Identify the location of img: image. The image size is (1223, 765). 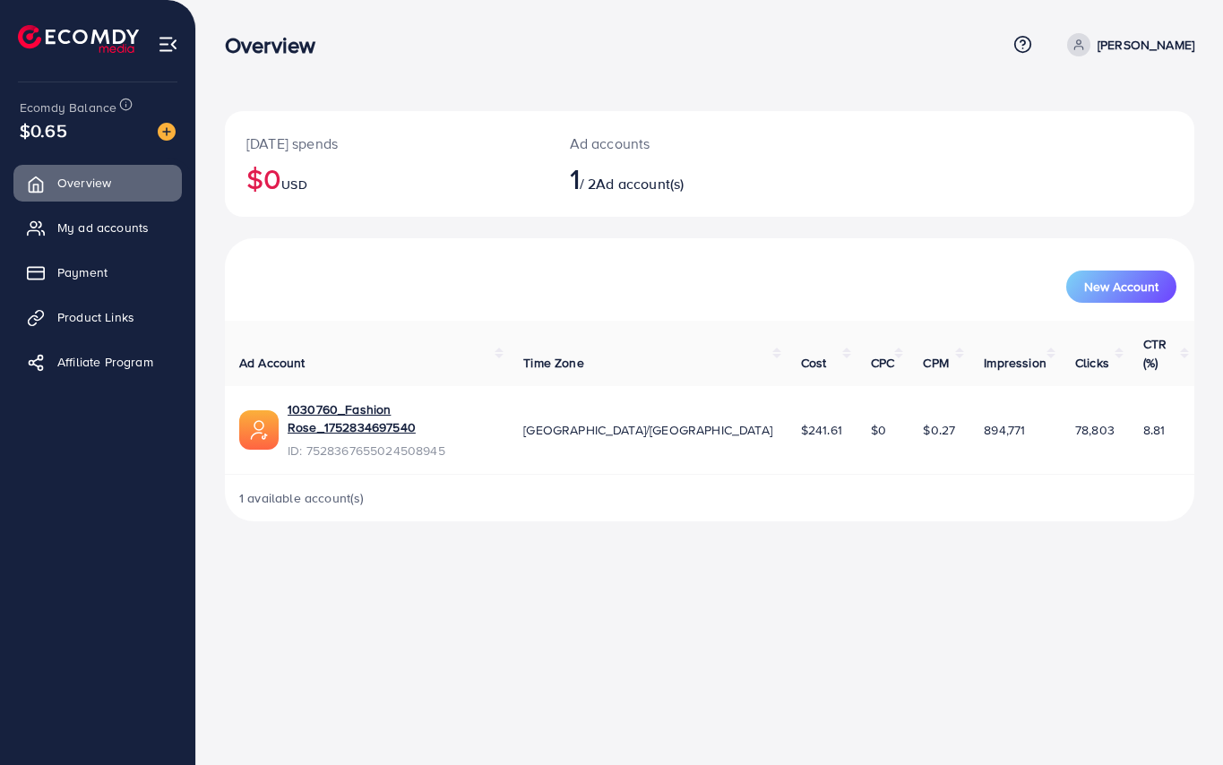
(167, 132).